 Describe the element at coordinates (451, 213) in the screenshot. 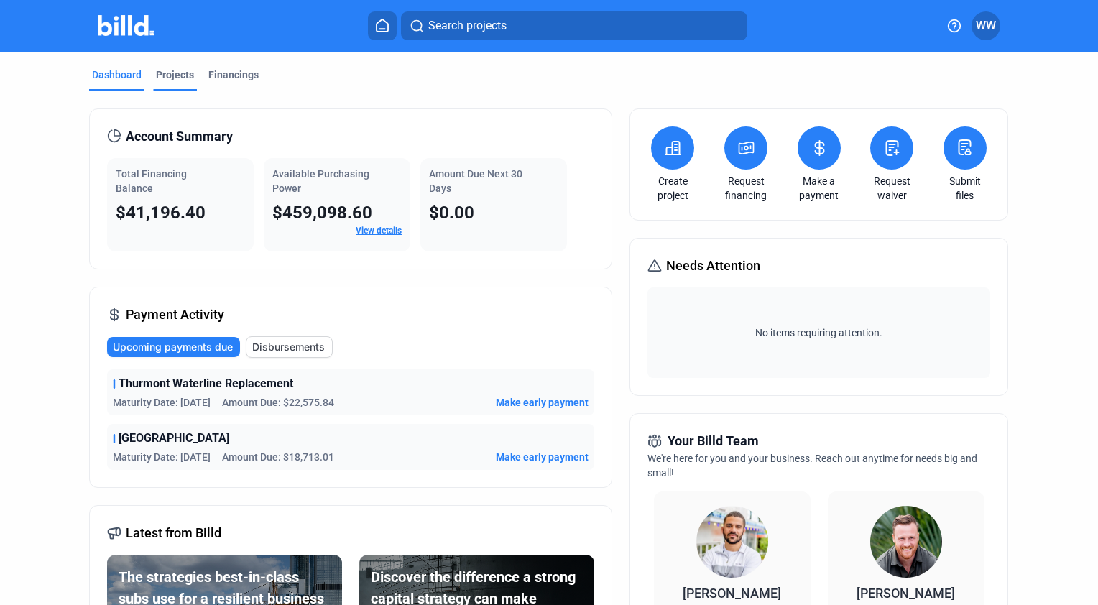

I see `span: $0.00` at that location.